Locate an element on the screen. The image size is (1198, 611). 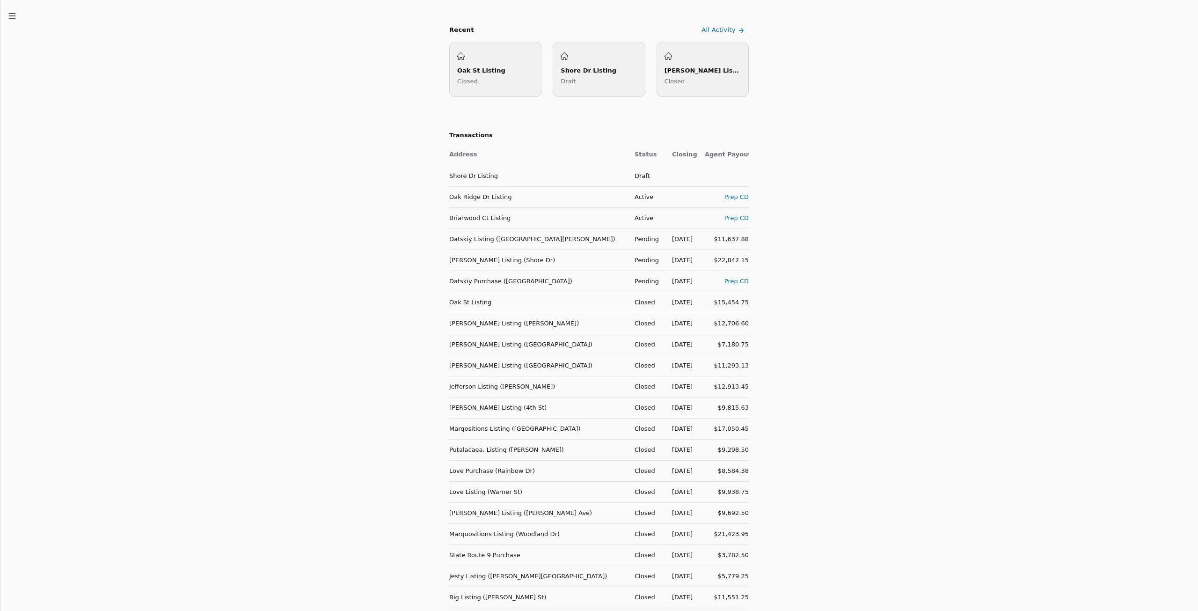
td: Draft is located at coordinates (646, 176).